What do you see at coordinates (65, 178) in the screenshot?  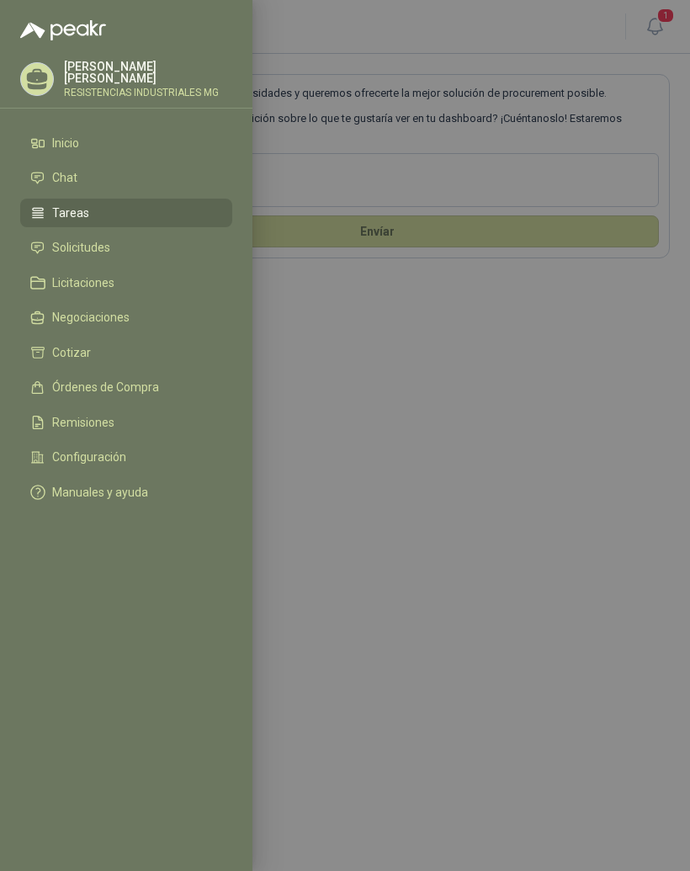 I see `span: Chat` at bounding box center [65, 178].